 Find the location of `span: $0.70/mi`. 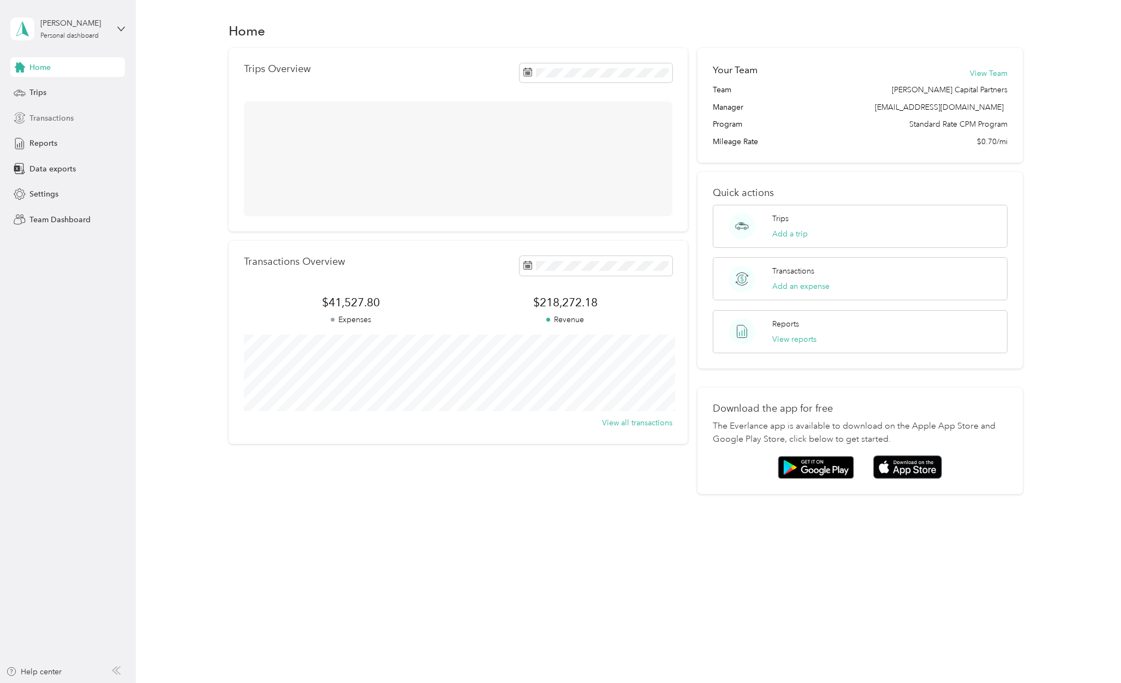

span: $0.70/mi is located at coordinates (992, 141).